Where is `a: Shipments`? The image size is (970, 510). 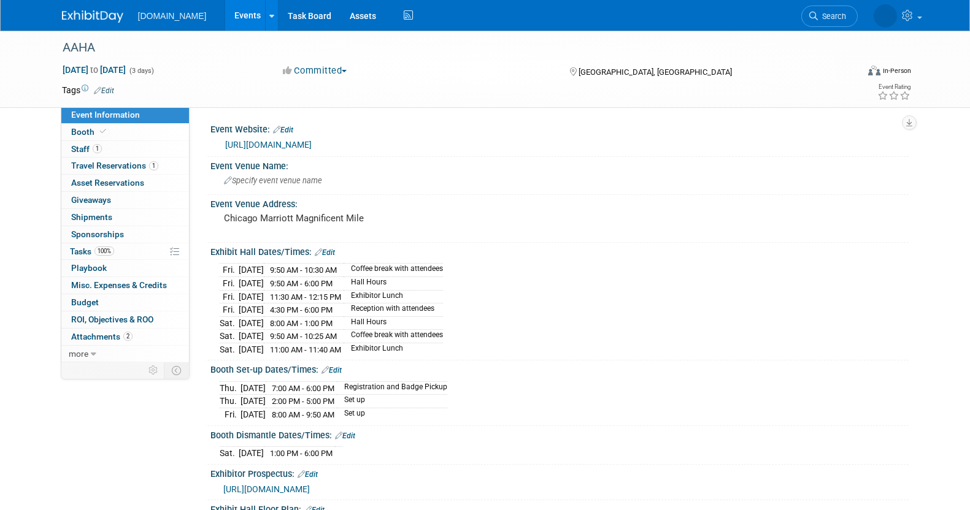
a: Shipments is located at coordinates (125, 217).